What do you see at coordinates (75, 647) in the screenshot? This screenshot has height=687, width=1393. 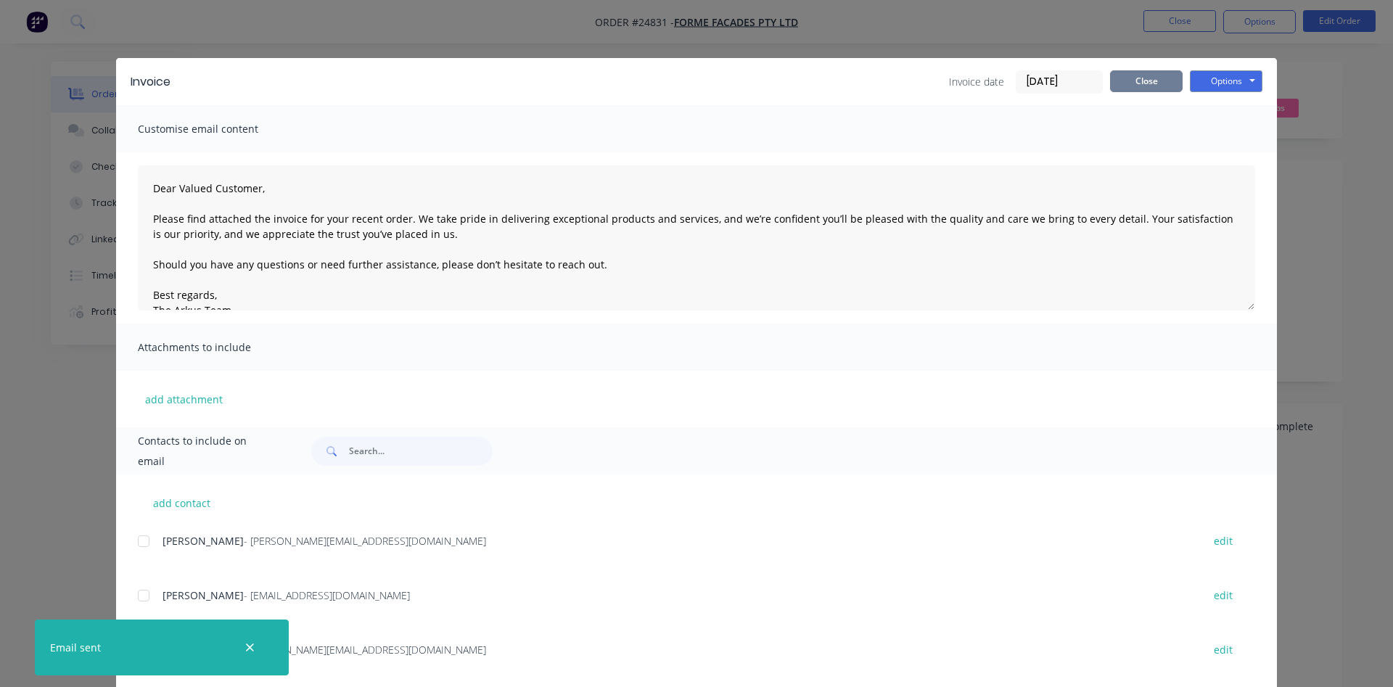 I see `div: Email sent` at bounding box center [75, 647].